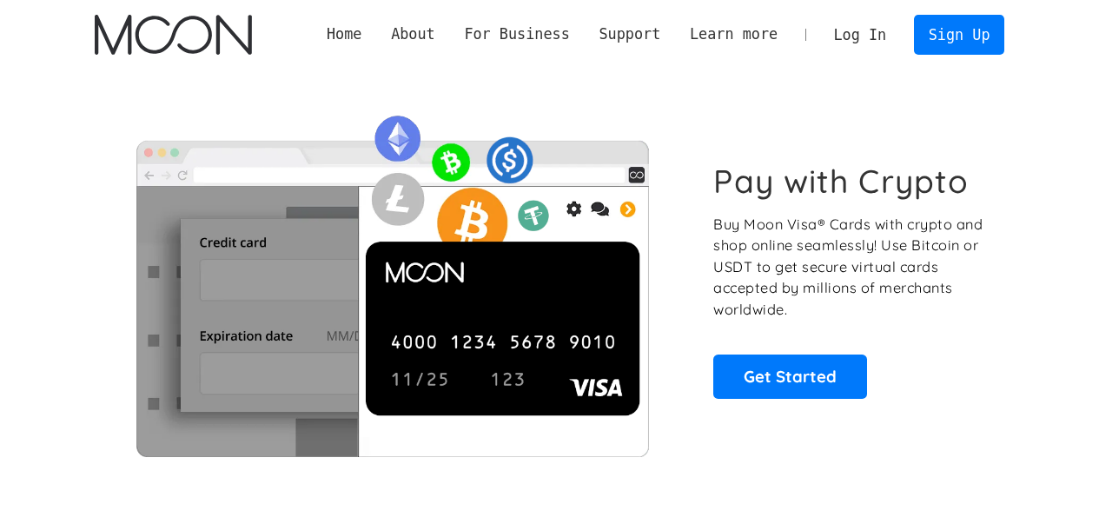 This screenshot has width=1099, height=524. I want to click on img: Moon Cards let you spend your crypto anywhere Visa is accepted., so click(392, 280).